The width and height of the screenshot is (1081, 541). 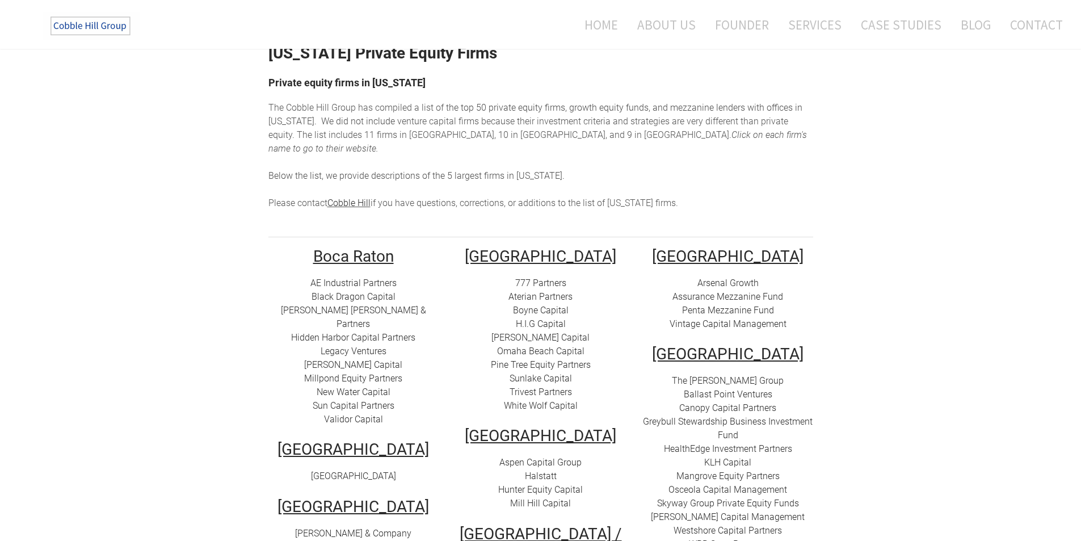 I want to click on a: Validor Capital, so click(x=354, y=419).